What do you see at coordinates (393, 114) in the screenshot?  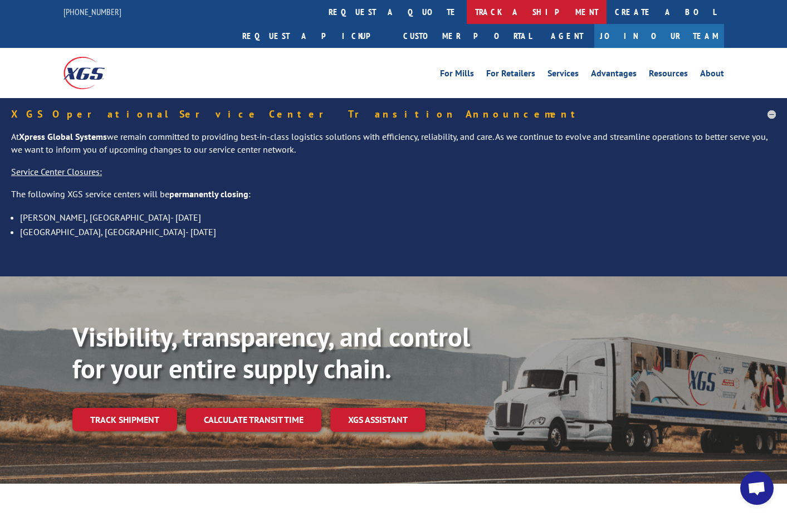 I see `h5: XGS Operational Service Center Transition Announcement` at bounding box center [393, 114].